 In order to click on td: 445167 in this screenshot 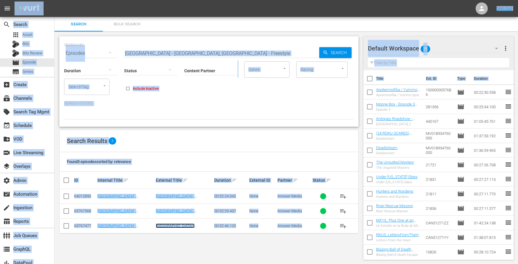, I will do `click(439, 121)`.